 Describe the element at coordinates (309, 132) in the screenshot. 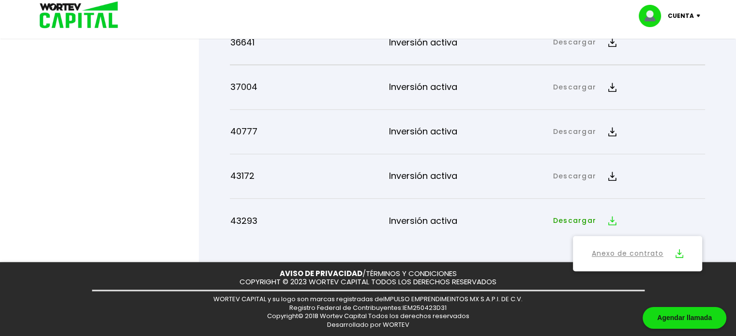

I see `p: 40777` at that location.